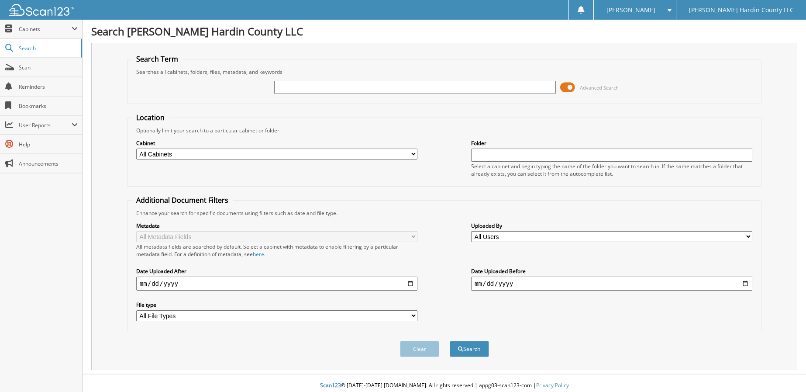  I want to click on a: Privacy Policy, so click(552, 385).